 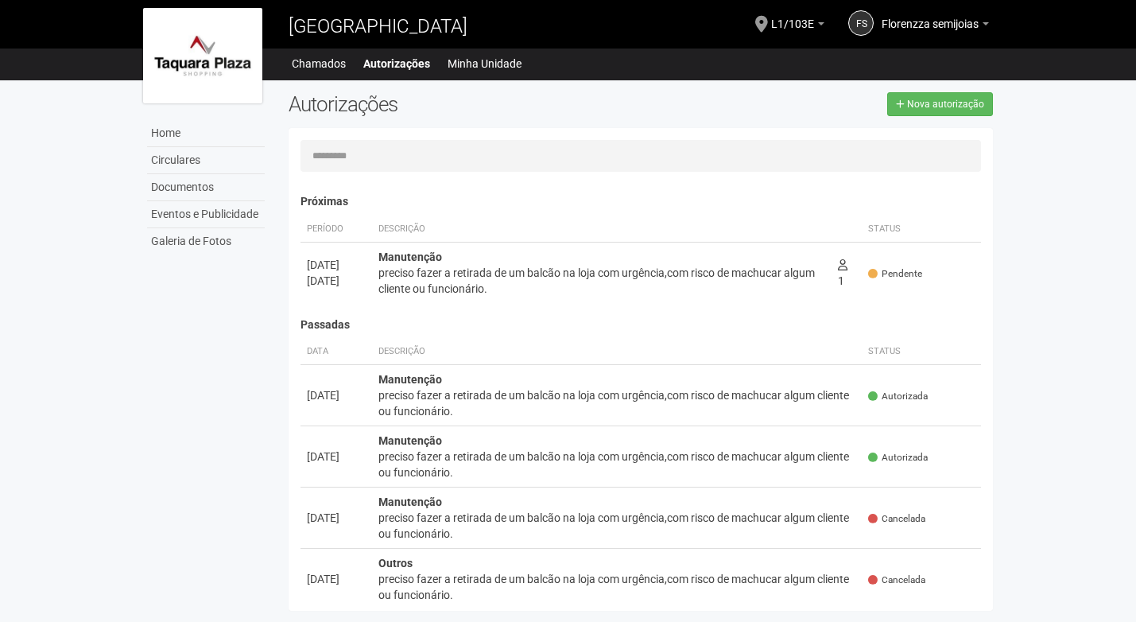 I want to click on a: Fs, so click(x=861, y=23).